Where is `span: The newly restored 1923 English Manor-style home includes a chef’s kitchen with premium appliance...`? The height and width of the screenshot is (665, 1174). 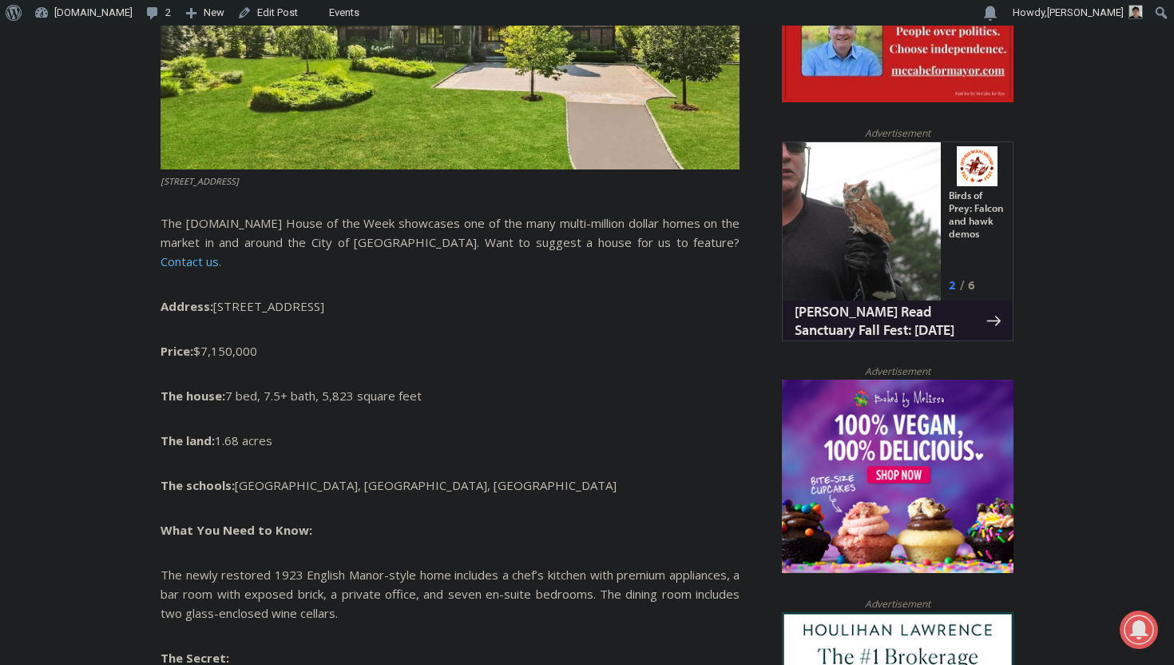 span: The newly restored 1923 English Manor-style home includes a chef’s kitchen with premium appliance... is located at coordinates (450, 594).